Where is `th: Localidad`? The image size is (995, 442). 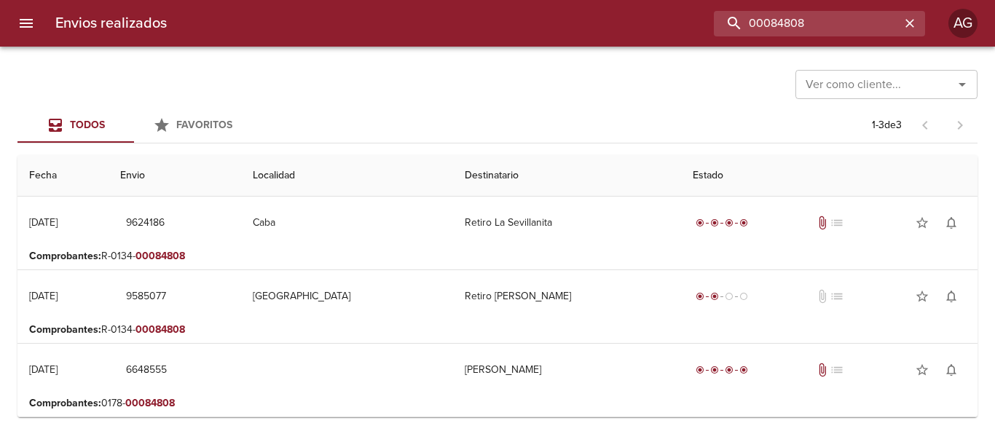 th: Localidad is located at coordinates (347, 176).